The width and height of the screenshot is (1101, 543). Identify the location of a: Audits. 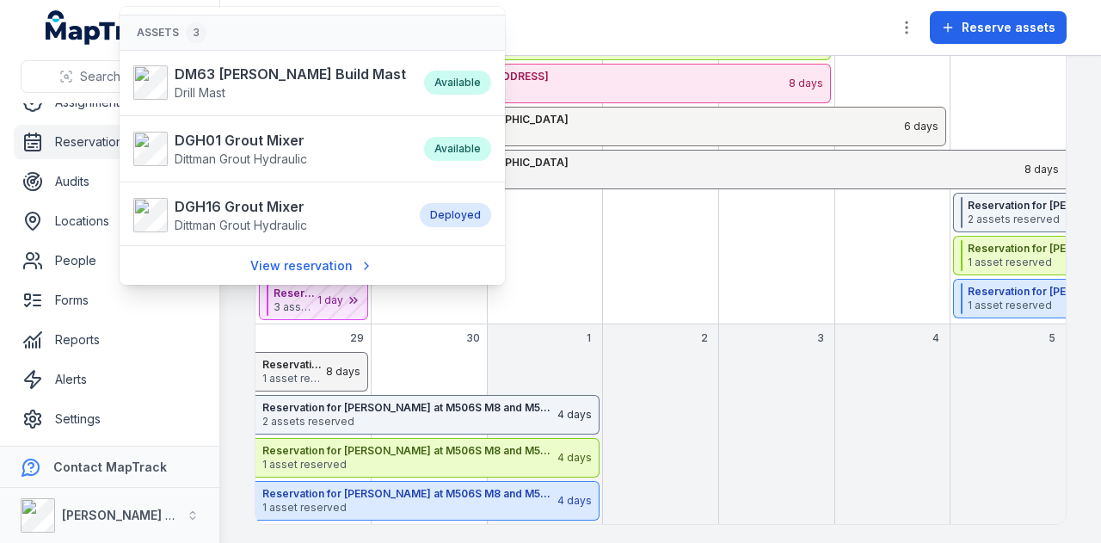
(109, 181).